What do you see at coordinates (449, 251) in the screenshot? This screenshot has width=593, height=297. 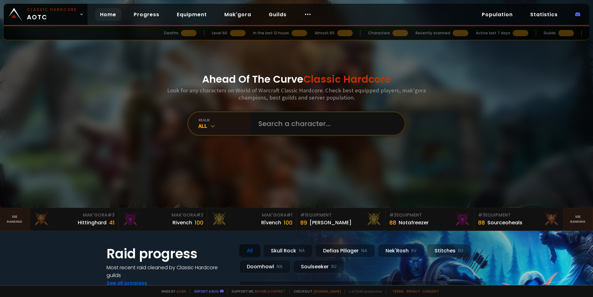 I see `div: Stitches` at bounding box center [449, 251].